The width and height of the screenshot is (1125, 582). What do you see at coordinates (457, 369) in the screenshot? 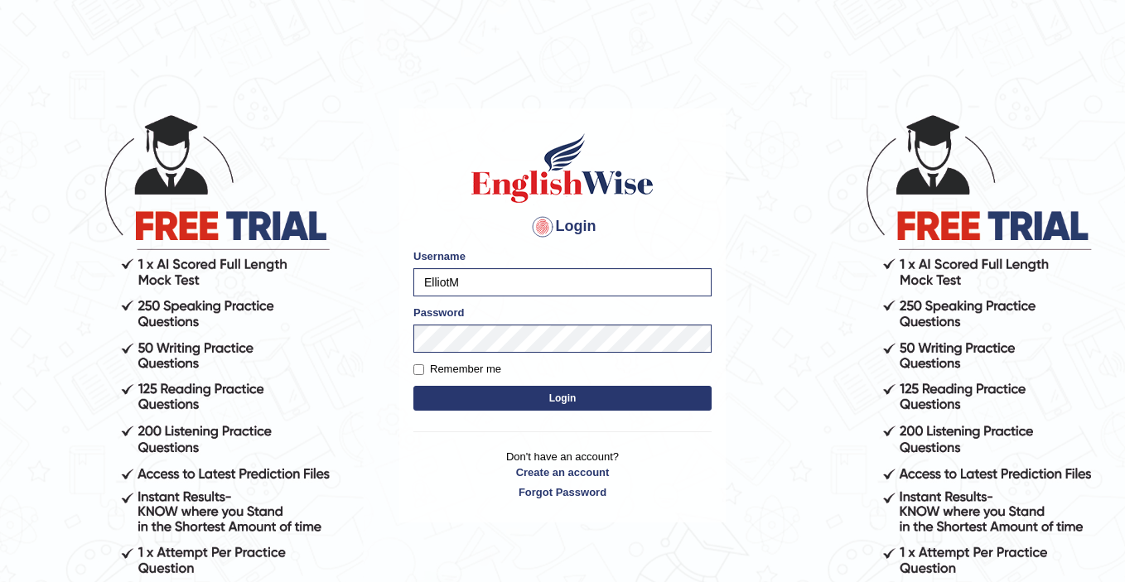
I see `label: Remember me` at bounding box center [457, 369].